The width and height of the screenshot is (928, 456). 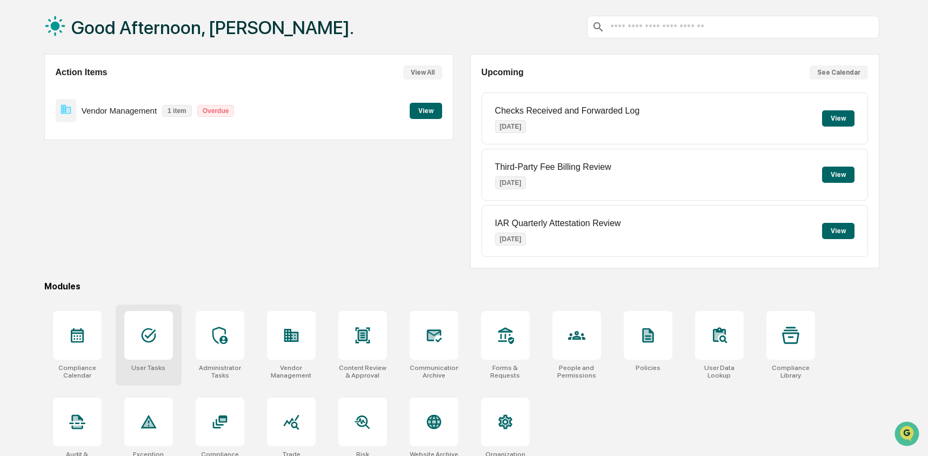 What do you see at coordinates (107, 88) in the screenshot?
I see `div: Start new chat` at bounding box center [107, 88].